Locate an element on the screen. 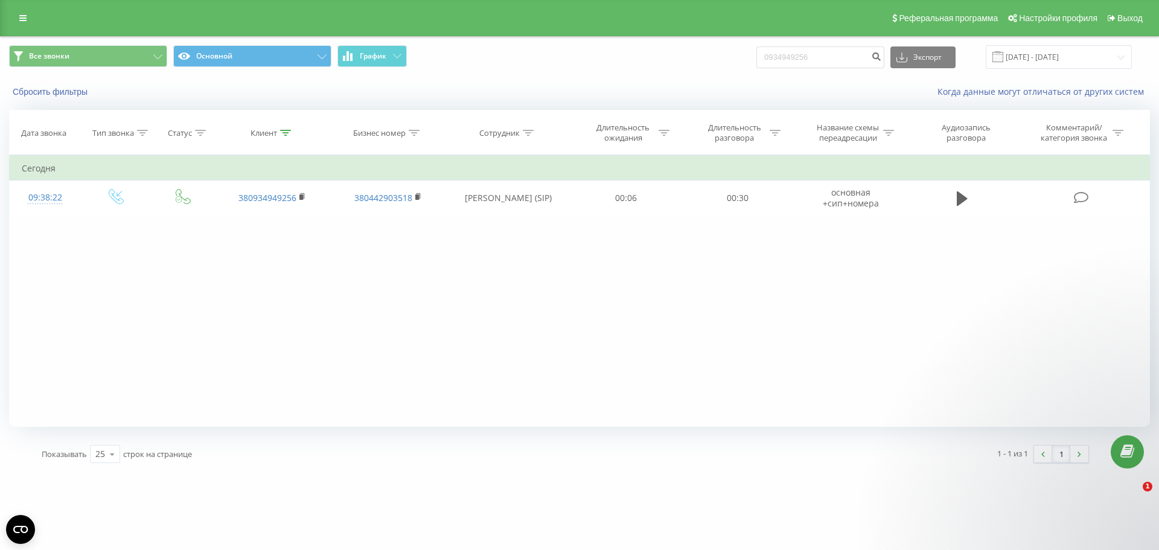 The image size is (1159, 550). button: Сбросить фильтры is located at coordinates (51, 92).